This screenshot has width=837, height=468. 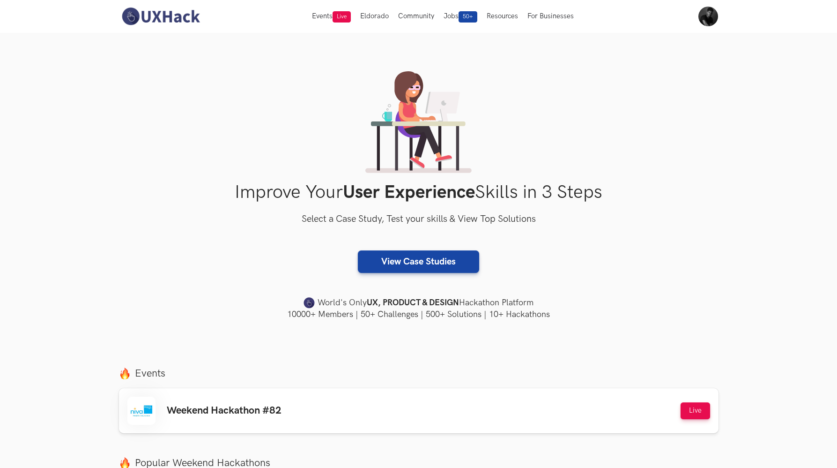 What do you see at coordinates (413, 303) in the screenshot?
I see `strong: UX, PRODUCT & DESIGN` at bounding box center [413, 303].